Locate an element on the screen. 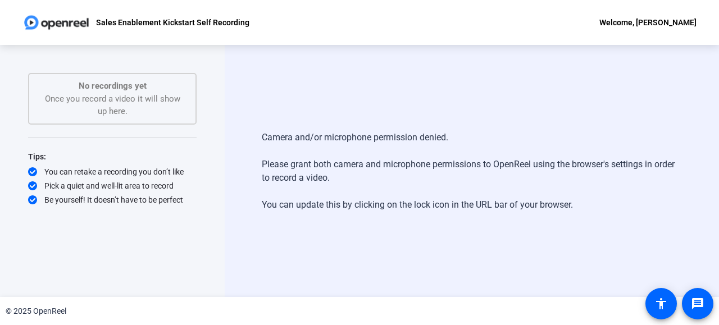 Image resolution: width=719 pixels, height=325 pixels. mat-icon: accessibility is located at coordinates (661, 304).